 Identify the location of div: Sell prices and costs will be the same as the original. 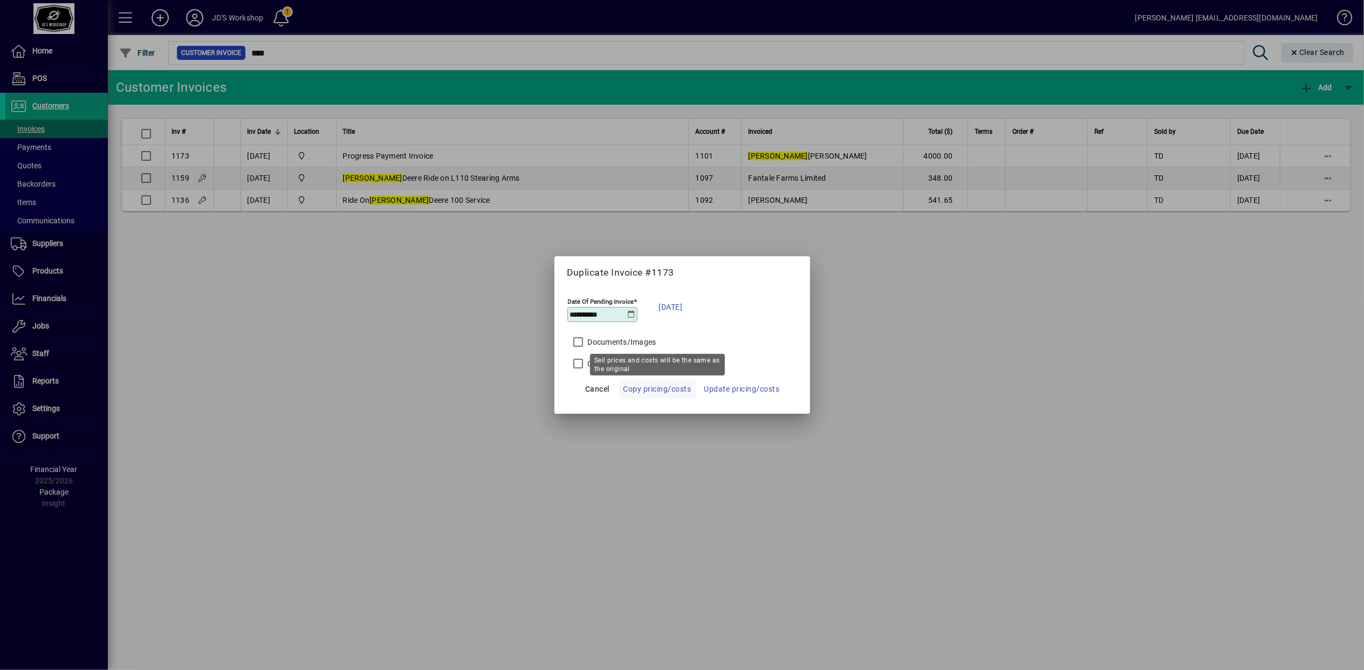
(657, 364).